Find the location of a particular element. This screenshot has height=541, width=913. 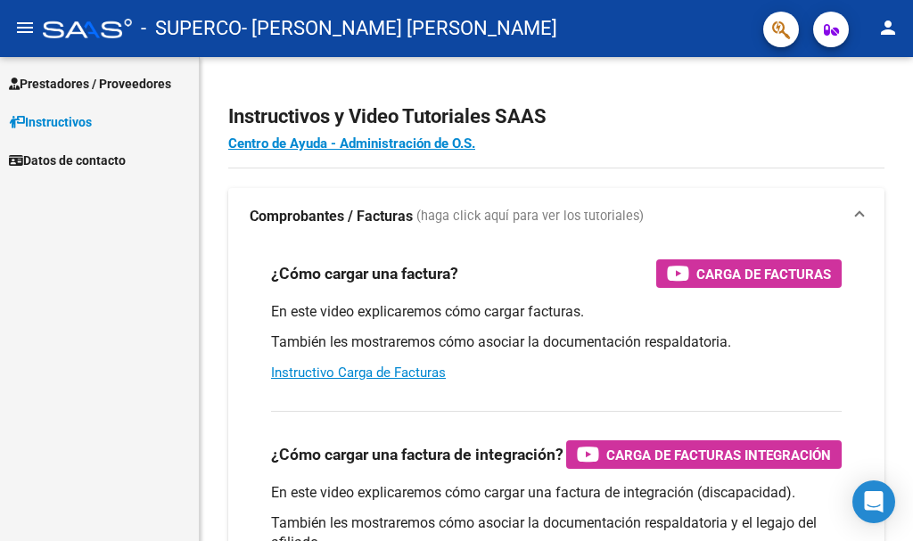

span: Instructivos is located at coordinates (50, 122).